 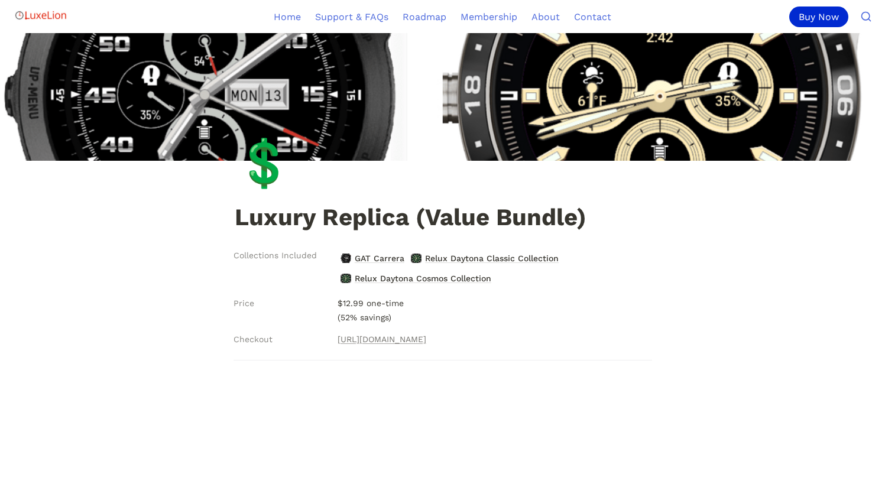 What do you see at coordinates (275, 255) in the screenshot?
I see `span: Collections Included` at bounding box center [275, 255].